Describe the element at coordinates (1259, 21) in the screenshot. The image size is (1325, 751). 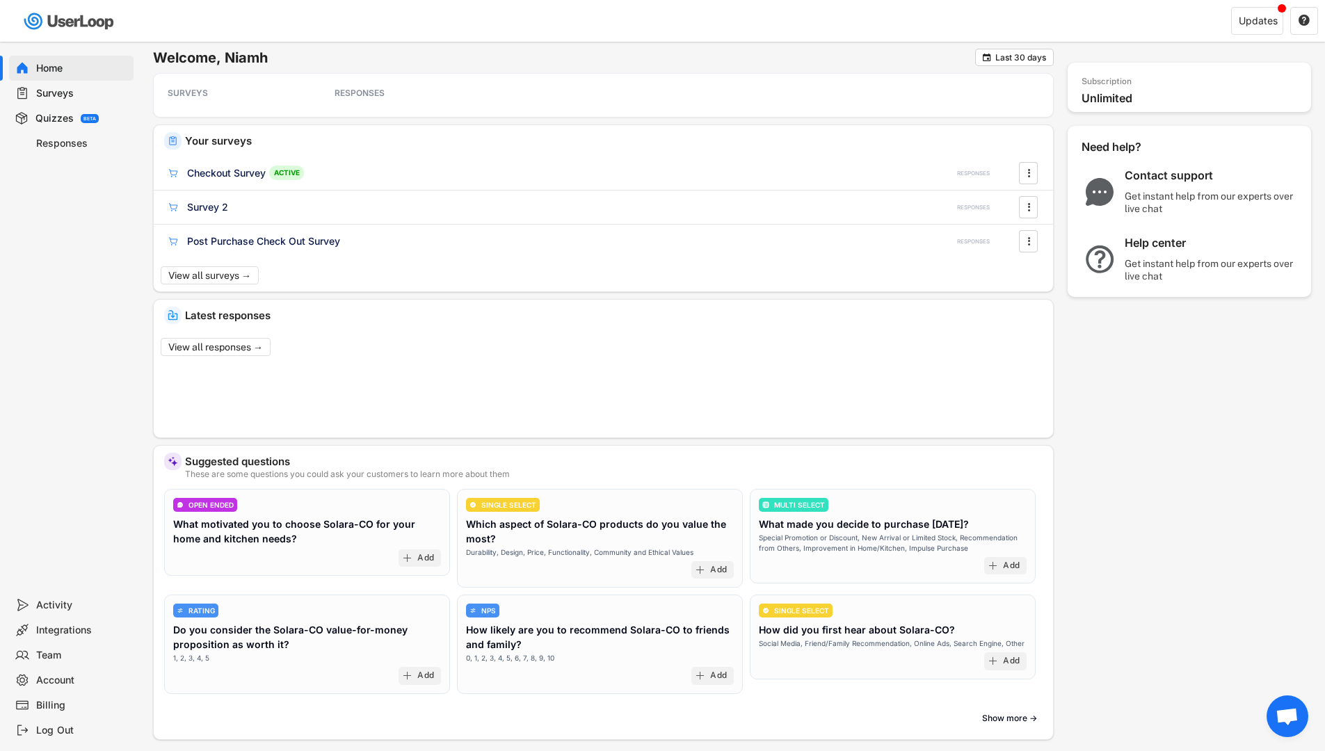
I see `div: Updates` at that location.